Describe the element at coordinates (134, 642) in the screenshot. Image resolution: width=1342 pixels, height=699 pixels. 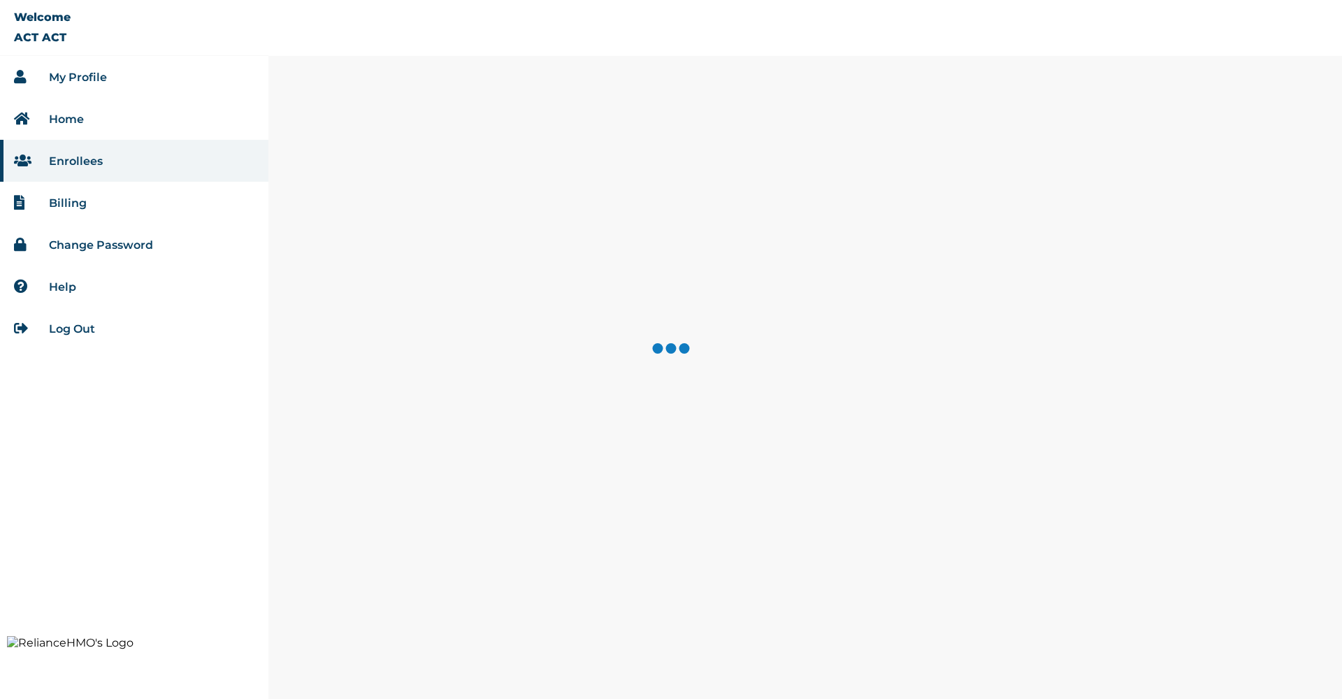
I see `img: RelianceHMO's Logo` at that location.